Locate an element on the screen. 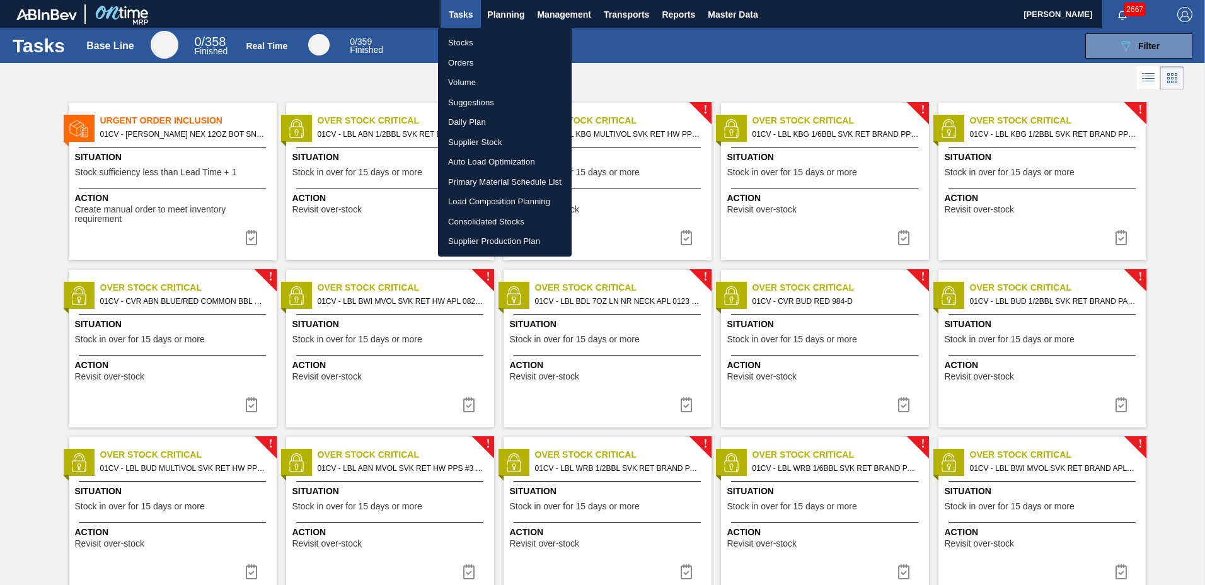  li: Auto Load Optimization is located at coordinates (505, 162).